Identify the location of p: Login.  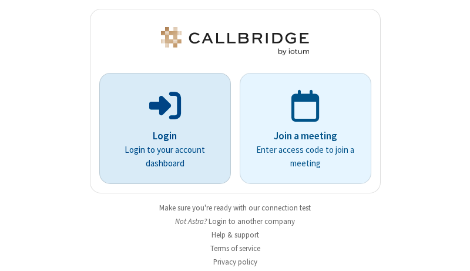
(165, 136).